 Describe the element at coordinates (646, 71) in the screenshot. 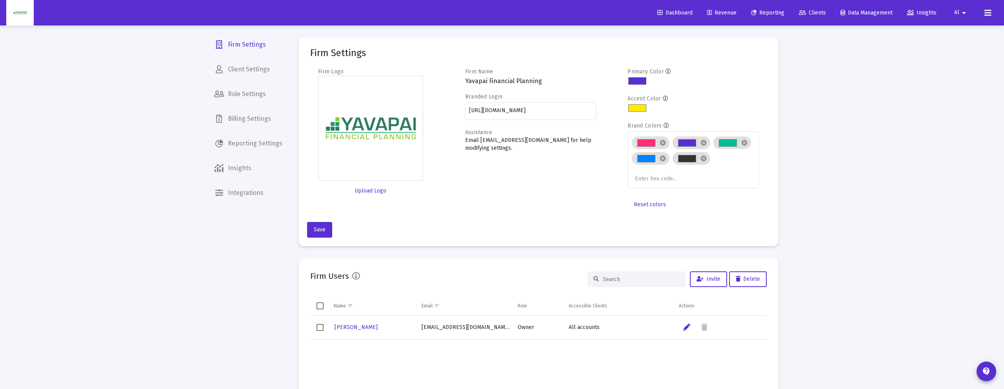

I see `label: Primary Color` at that location.